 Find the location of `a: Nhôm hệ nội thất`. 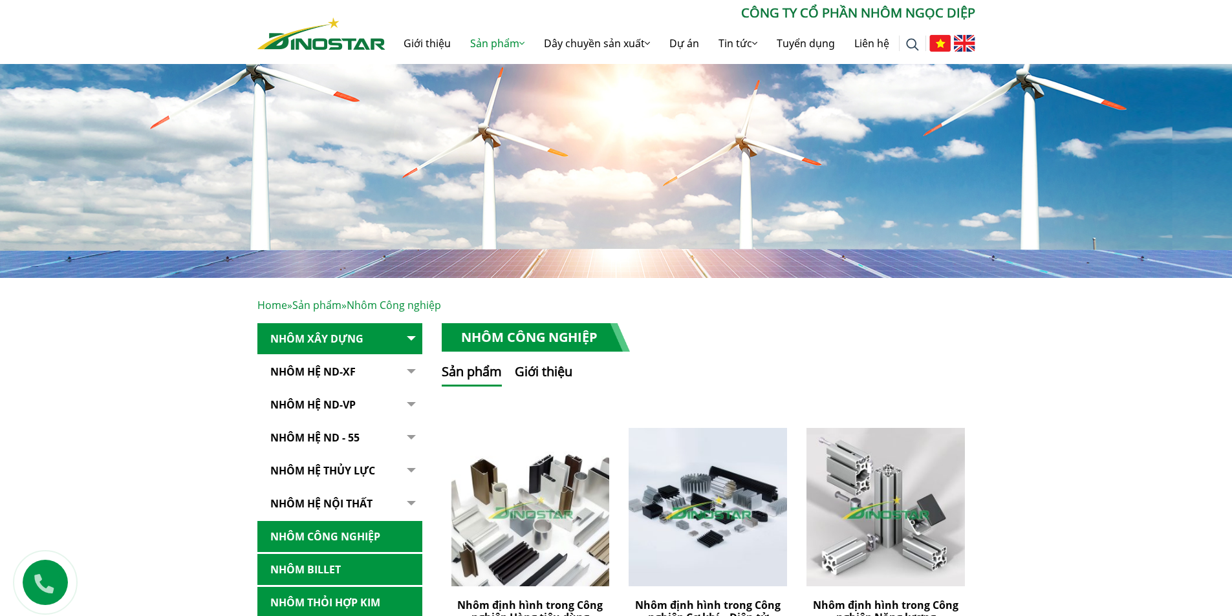

a: Nhôm hệ nội thất is located at coordinates (340, 504).